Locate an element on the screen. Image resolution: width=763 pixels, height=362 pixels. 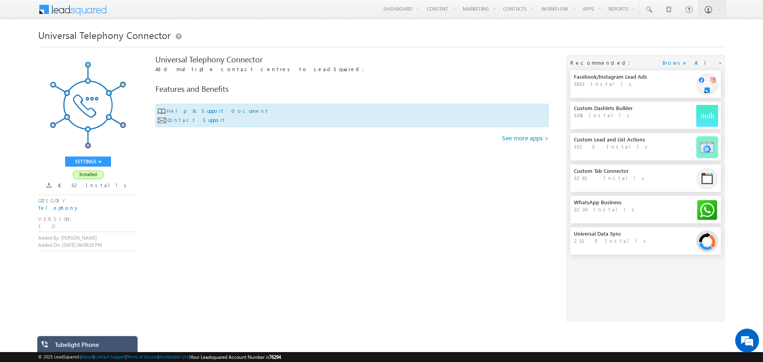
div: Custom Lead and List Actions is located at coordinates (616, 140).